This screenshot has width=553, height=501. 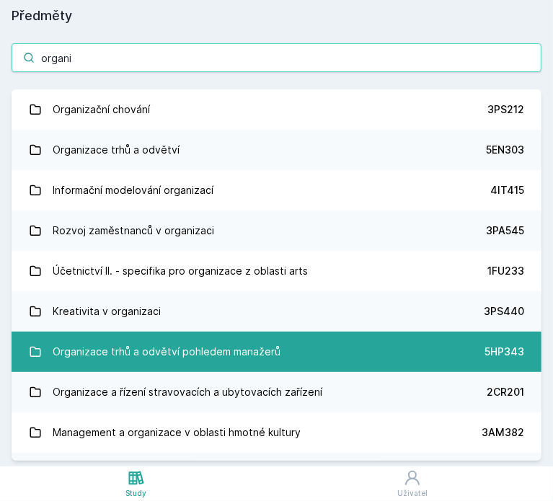 I want to click on a: Management a organizace v oblasti hmotné kultury 3AM382, so click(x=276, y=432).